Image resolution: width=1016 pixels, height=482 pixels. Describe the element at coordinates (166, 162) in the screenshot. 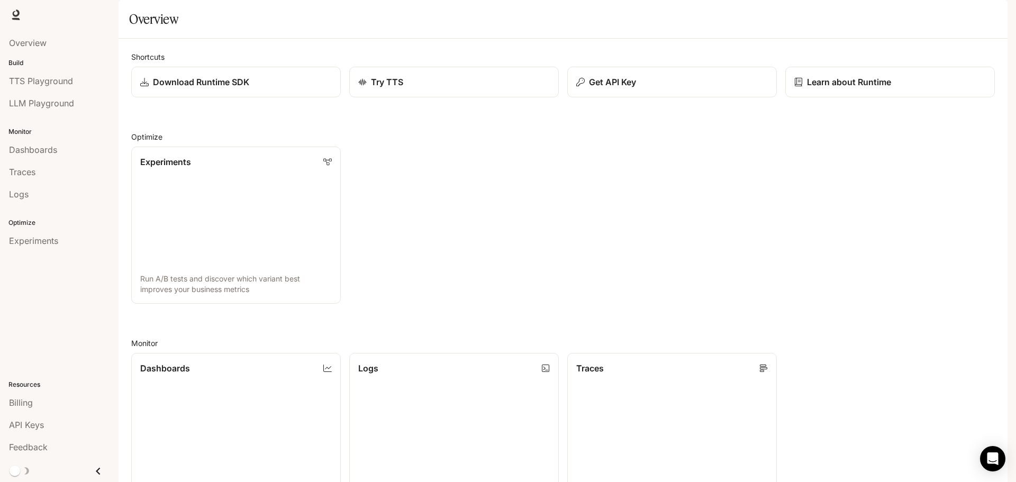

I see `p: Experiments` at that location.